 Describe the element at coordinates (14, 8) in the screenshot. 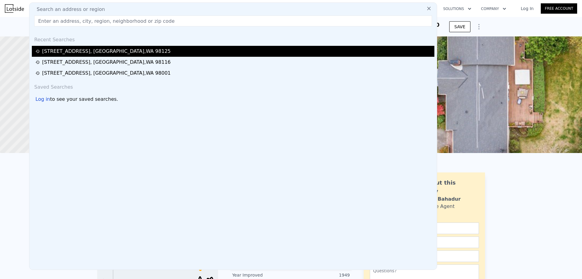

I see `img: Lotside` at that location.